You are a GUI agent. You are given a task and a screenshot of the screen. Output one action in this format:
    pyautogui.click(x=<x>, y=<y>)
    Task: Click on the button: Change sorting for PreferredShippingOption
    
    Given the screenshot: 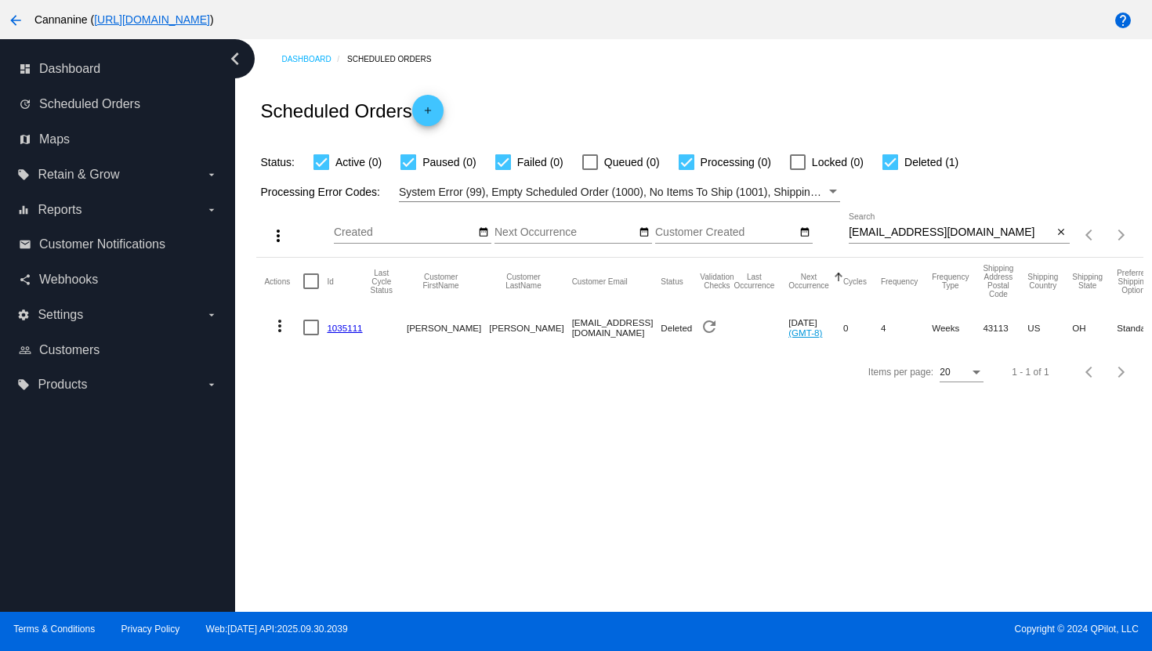 What is the action you would take?
    pyautogui.click(x=1133, y=281)
    